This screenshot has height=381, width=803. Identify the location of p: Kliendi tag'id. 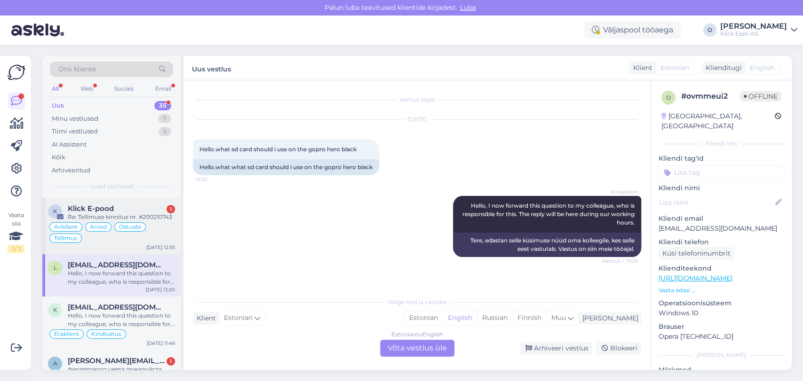
(721, 158).